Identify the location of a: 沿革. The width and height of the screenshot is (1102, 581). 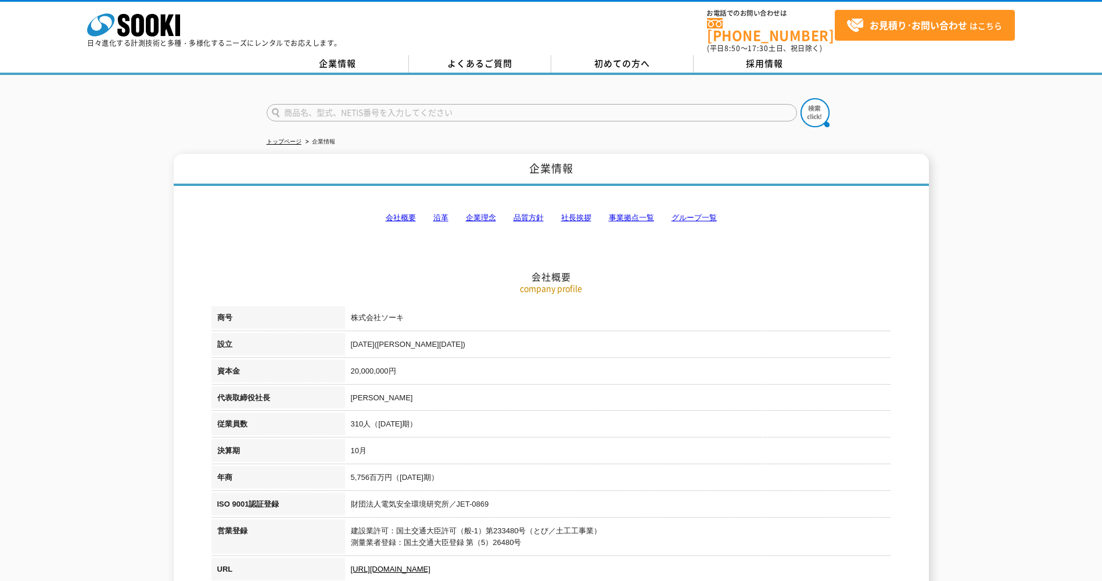
(441, 217).